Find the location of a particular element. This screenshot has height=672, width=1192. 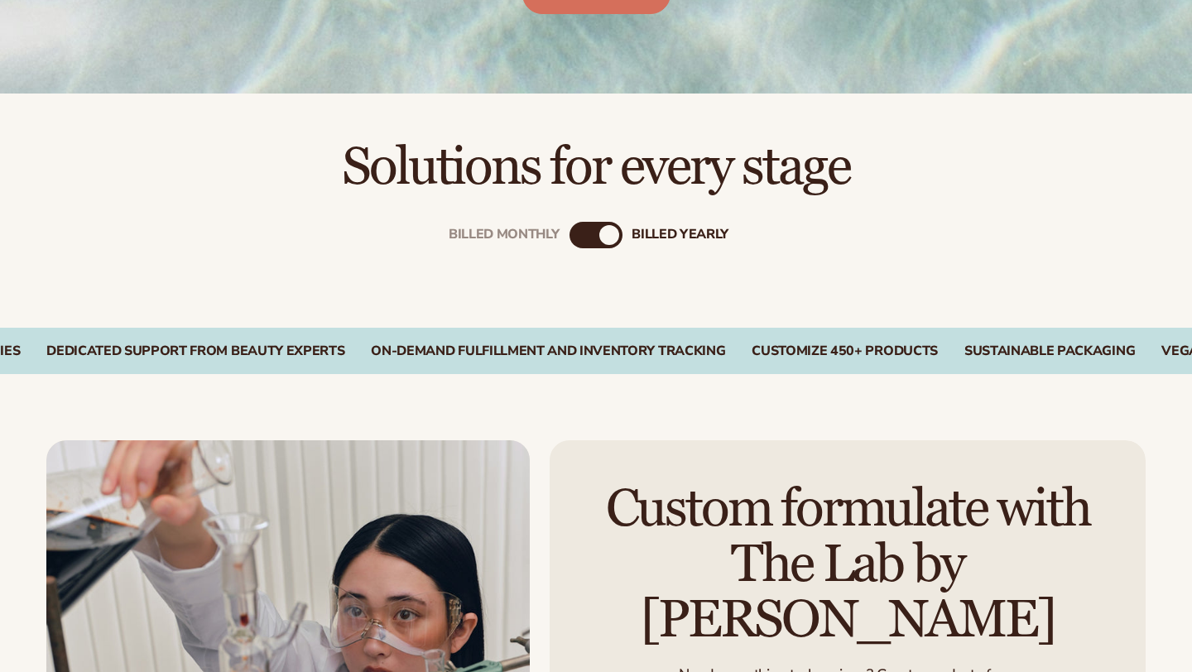

div: Billed Monthly is located at coordinates (504, 235).